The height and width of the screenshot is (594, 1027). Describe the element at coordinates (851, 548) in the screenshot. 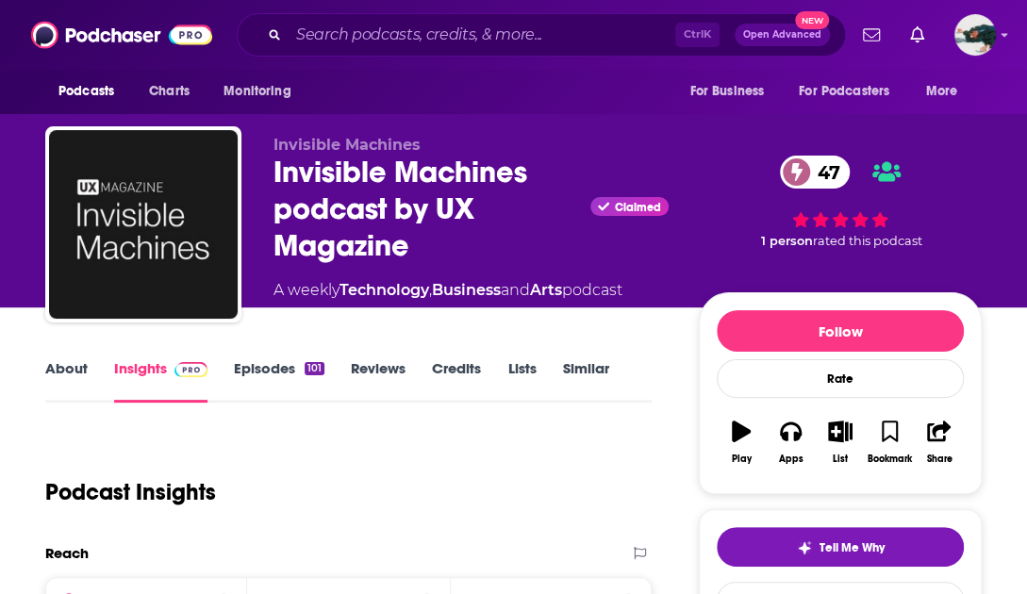

I see `span: Tell Me Why` at that location.